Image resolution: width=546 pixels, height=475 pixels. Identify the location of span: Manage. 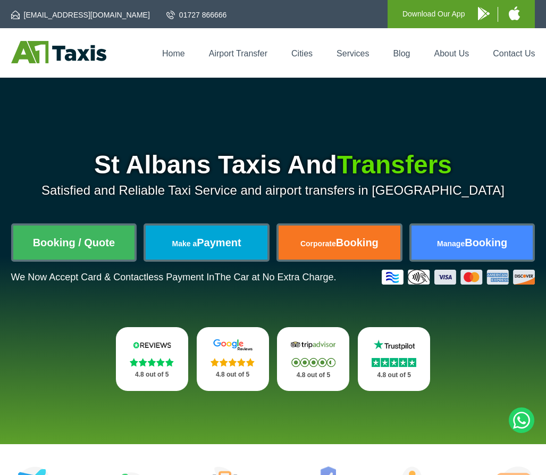
(451, 244).